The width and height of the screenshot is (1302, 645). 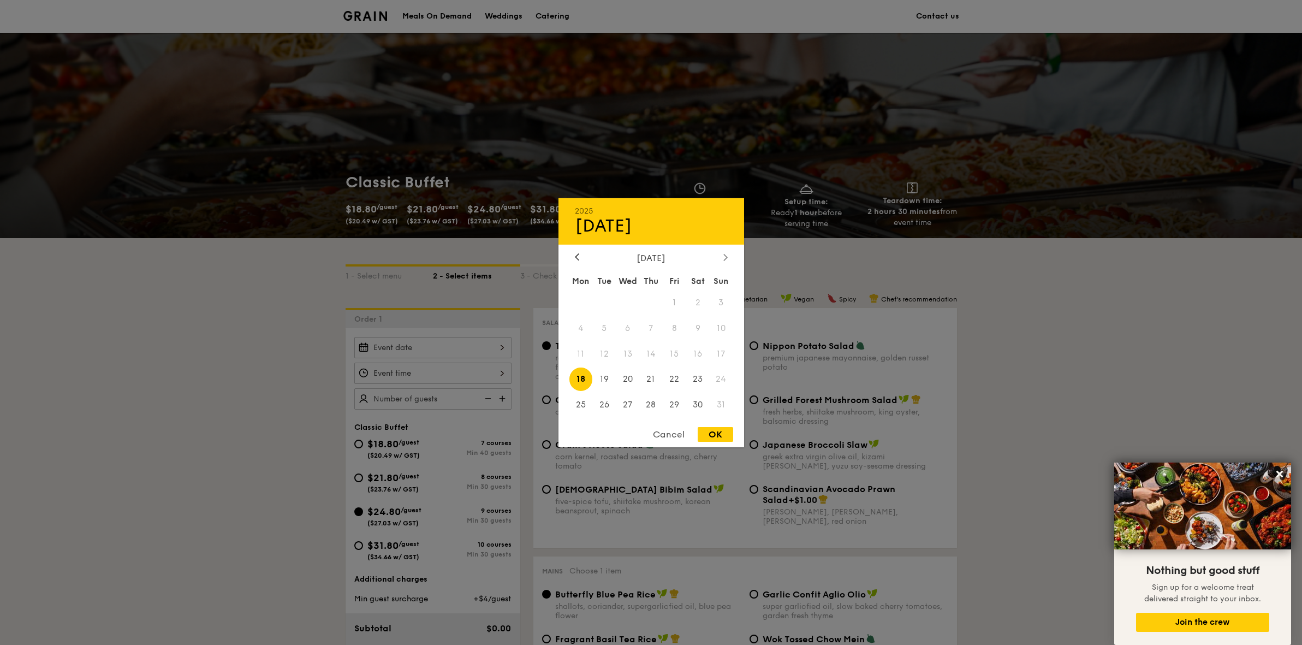 I want to click on span: 13, so click(x=627, y=353).